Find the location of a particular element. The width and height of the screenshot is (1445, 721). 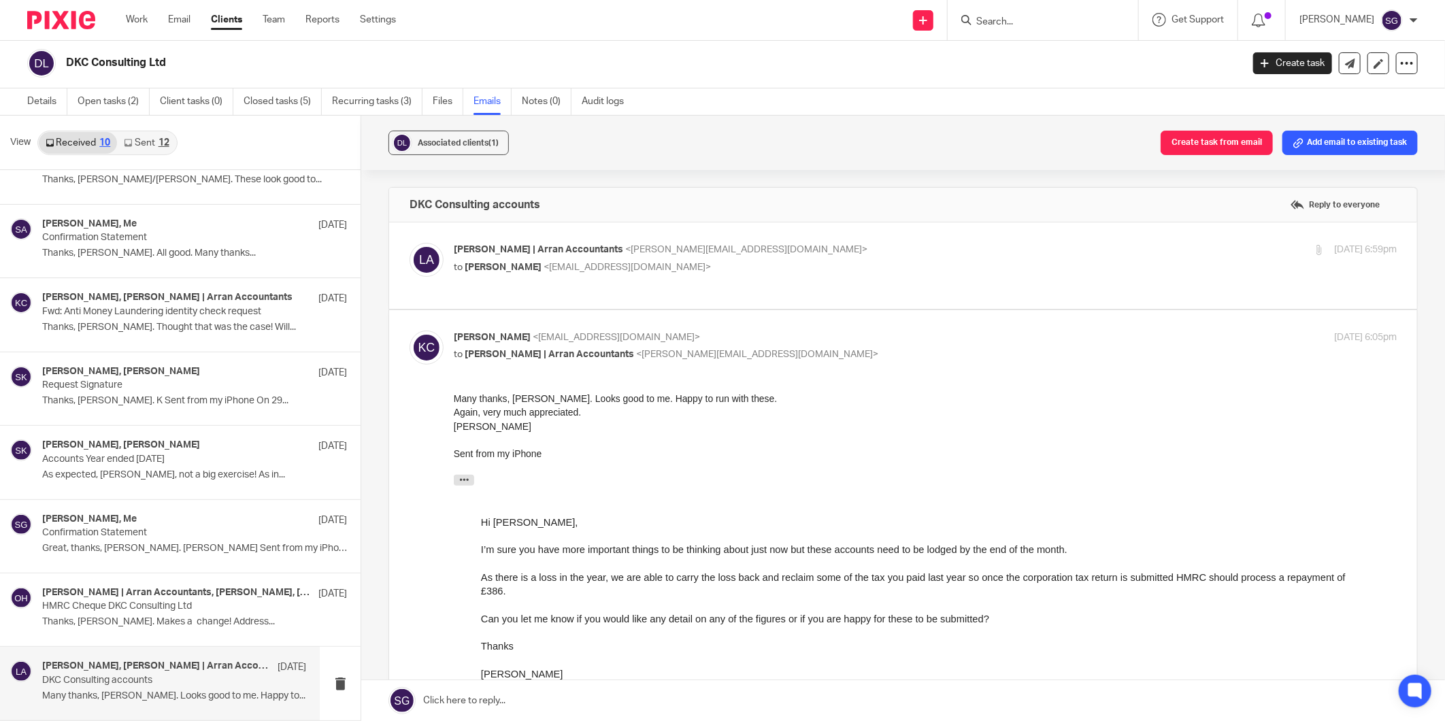

a: Closed tasks (5) is located at coordinates (282, 101).